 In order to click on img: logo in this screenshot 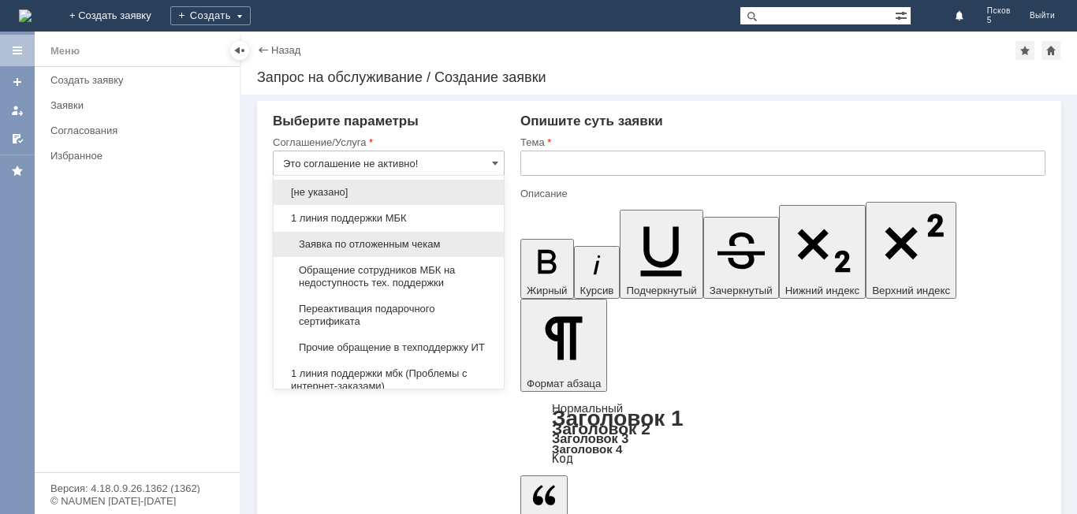, I will do `click(25, 16)`.